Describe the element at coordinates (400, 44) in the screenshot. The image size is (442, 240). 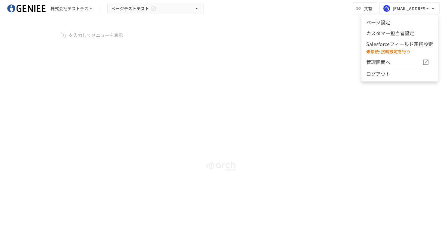
I see `p: Salesforceフィールド連携設定` at that location.